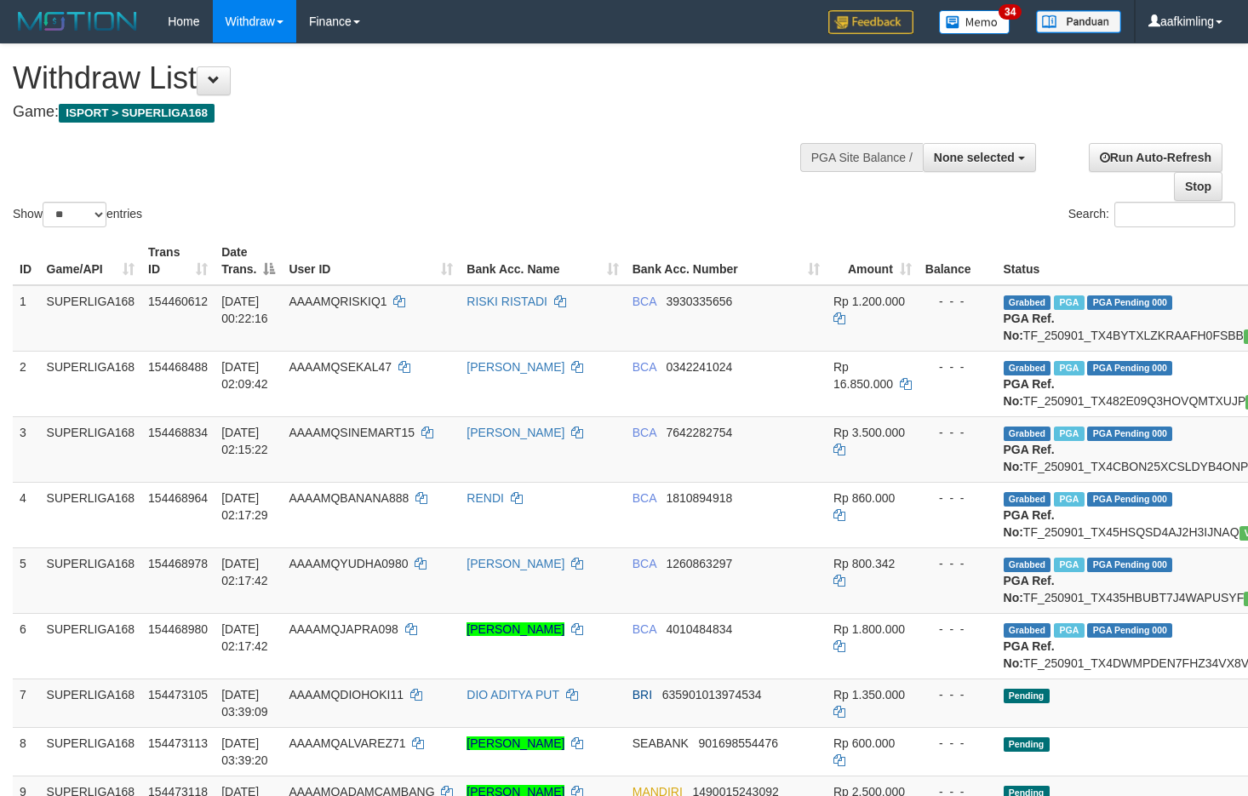 This screenshot has width=1248, height=796. I want to click on span: AAAAMQSEKAL47, so click(340, 367).